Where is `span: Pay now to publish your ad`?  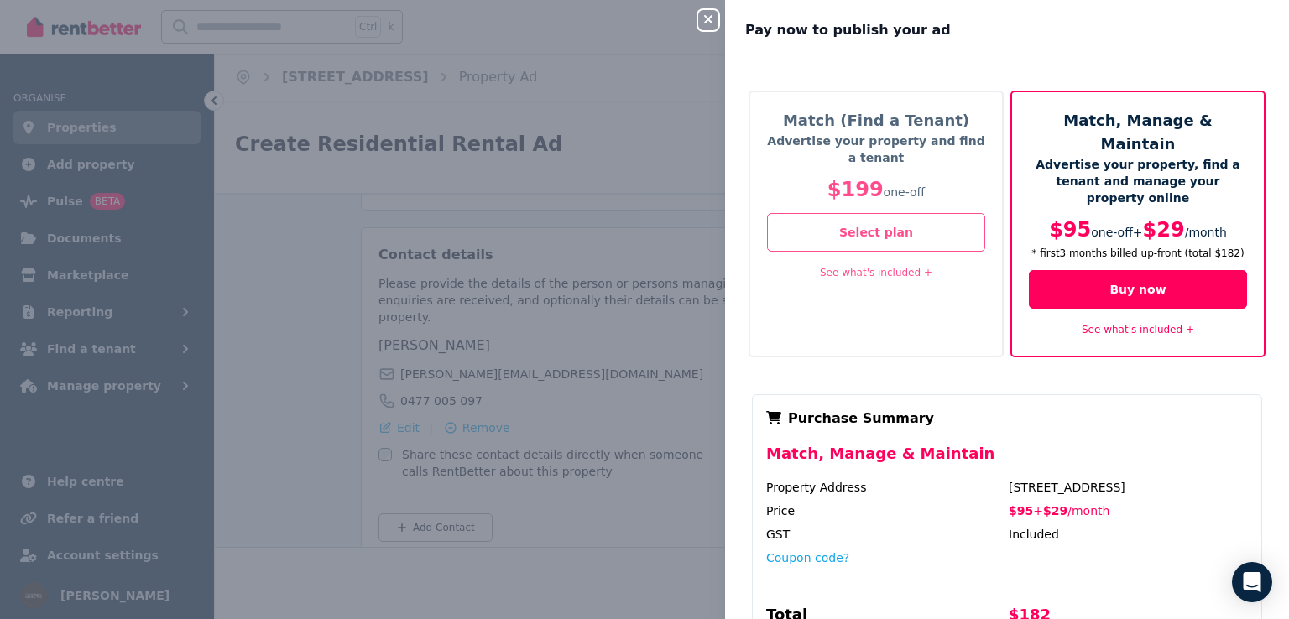
span: Pay now to publish your ad is located at coordinates (848, 30).